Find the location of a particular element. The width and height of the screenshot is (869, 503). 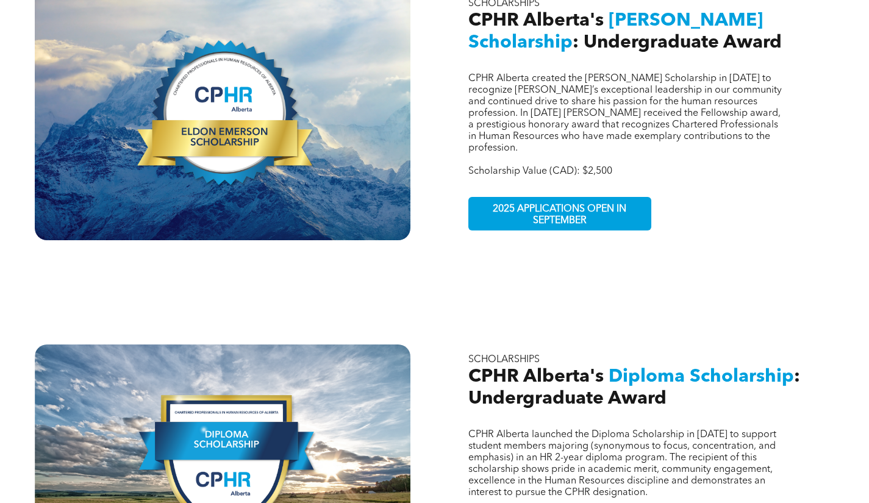

span: Scholarship Value (CAD): $2,500 is located at coordinates (540, 171).